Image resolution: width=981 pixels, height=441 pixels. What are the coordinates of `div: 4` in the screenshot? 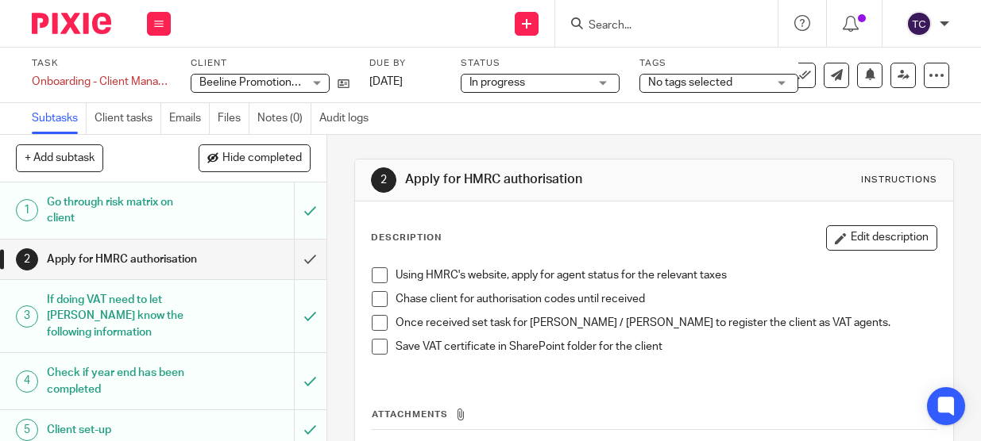 It's located at (27, 382).